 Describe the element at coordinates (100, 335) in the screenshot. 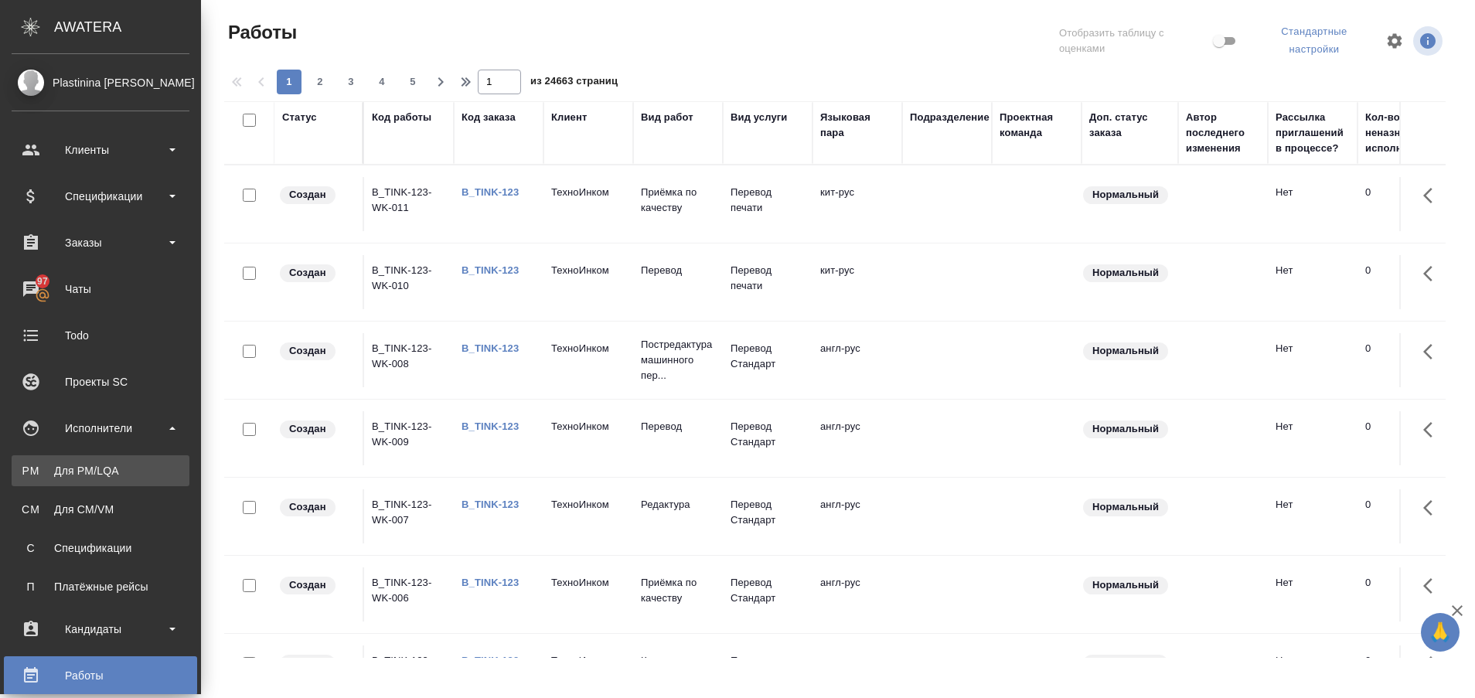

I see `a: Todo` at that location.